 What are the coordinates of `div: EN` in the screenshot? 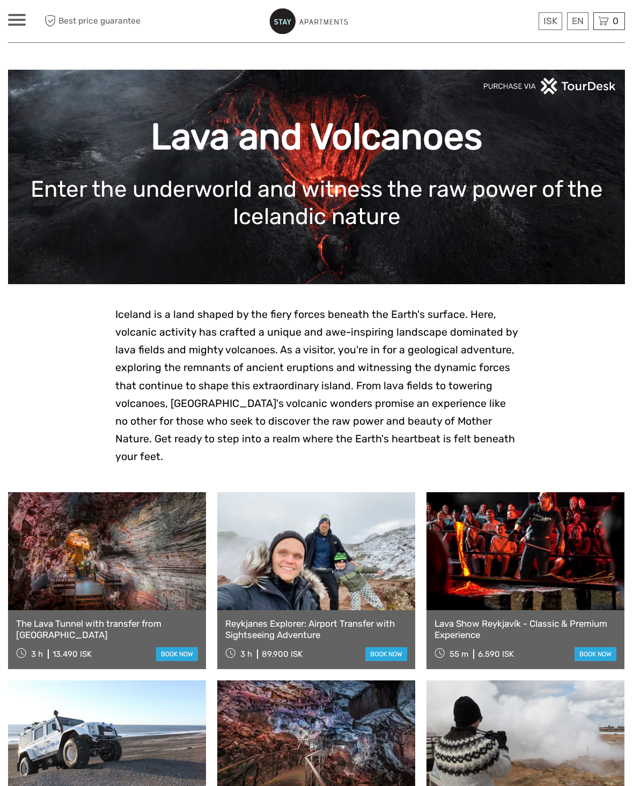 It's located at (578, 21).